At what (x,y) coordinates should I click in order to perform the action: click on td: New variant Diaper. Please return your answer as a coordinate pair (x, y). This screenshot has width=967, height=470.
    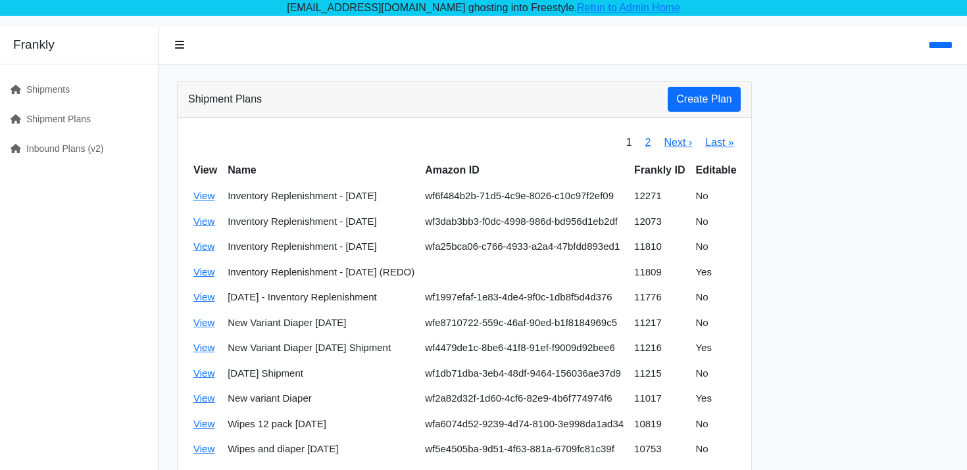
    Looking at the image, I should click on (321, 399).